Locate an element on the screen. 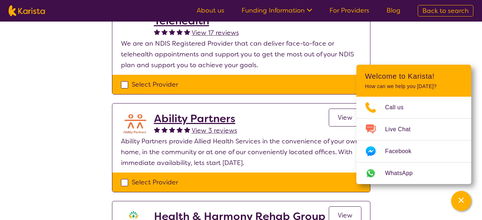  img: Karista logo is located at coordinates (27, 11).